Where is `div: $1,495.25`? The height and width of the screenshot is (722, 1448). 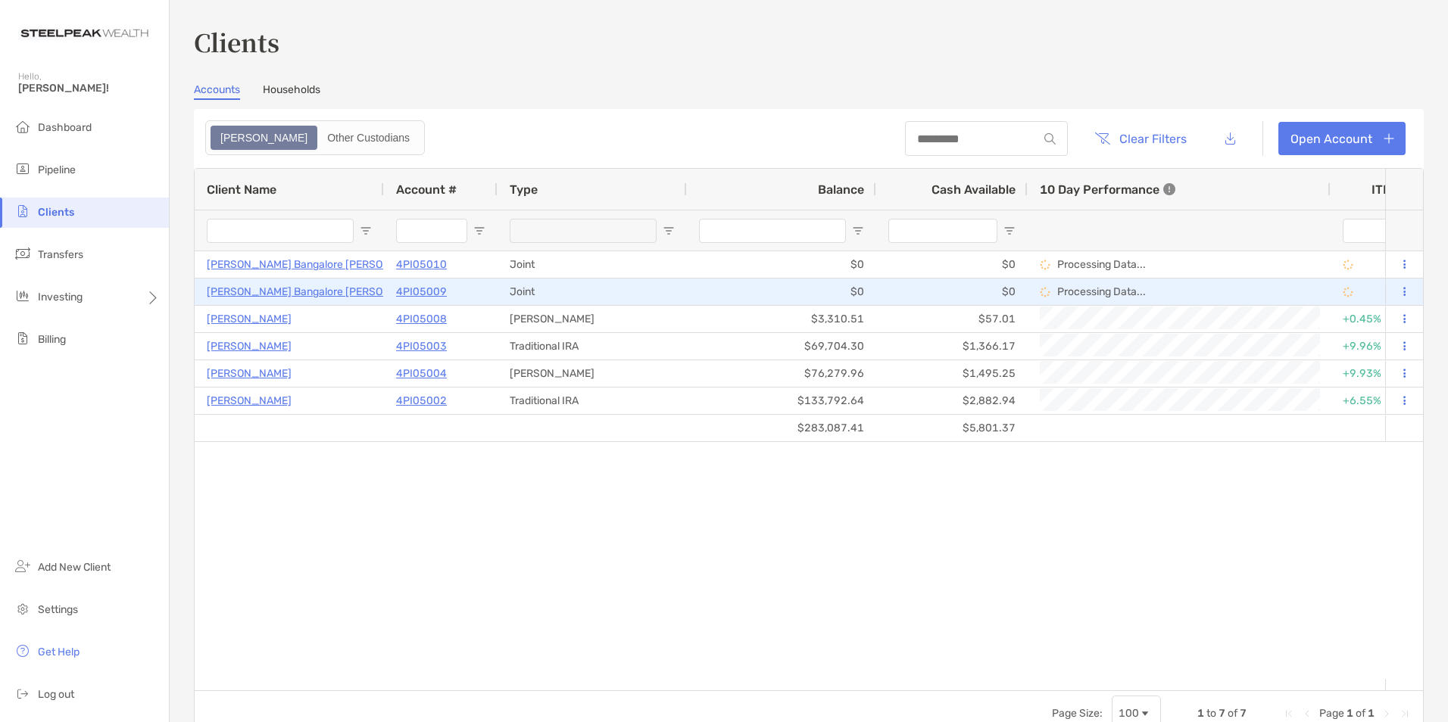 div: $1,495.25 is located at coordinates (952, 373).